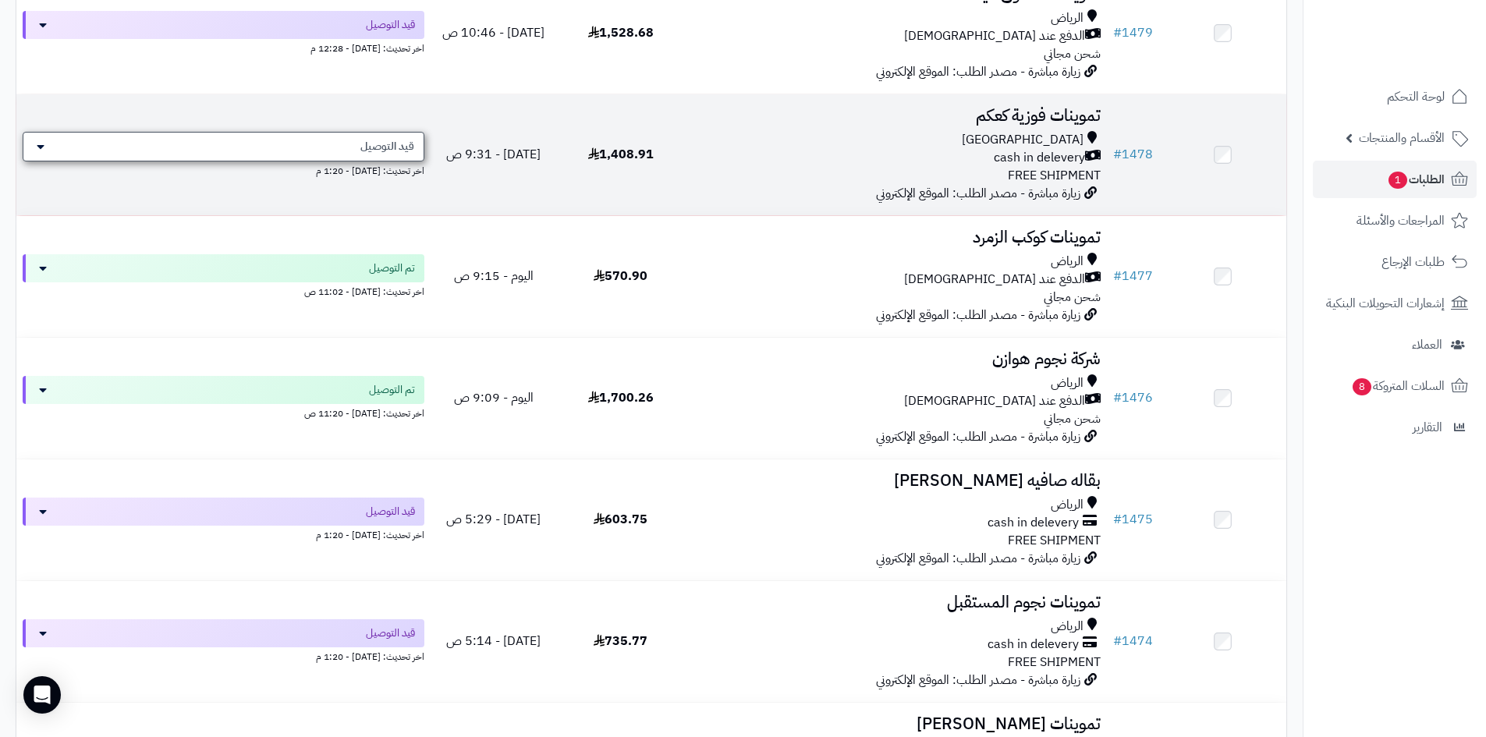 Image resolution: width=1486 pixels, height=737 pixels. What do you see at coordinates (1133, 398) in the screenshot?
I see `a: #1476` at bounding box center [1133, 398].